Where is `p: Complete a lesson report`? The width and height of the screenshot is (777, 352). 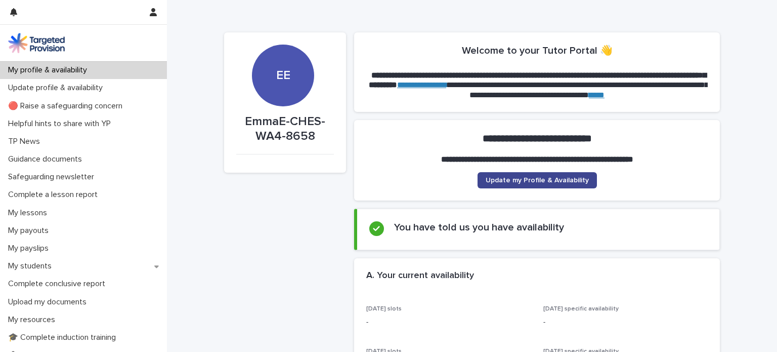
p: Complete a lesson report is located at coordinates (55, 194).